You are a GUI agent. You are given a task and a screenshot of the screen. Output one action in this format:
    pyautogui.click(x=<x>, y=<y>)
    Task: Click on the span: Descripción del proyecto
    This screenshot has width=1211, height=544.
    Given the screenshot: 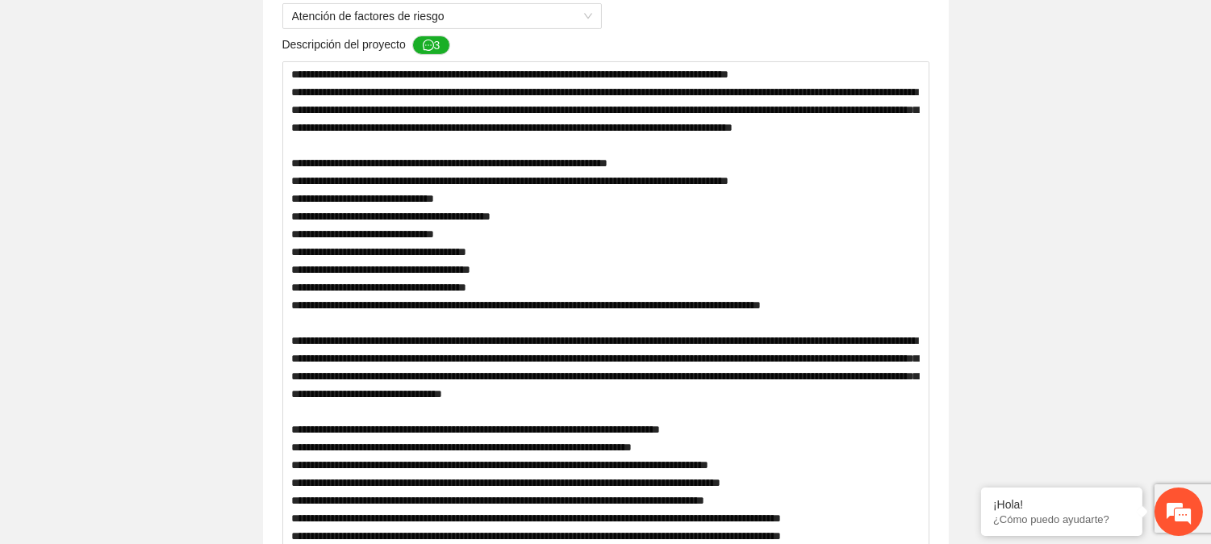 What is the action you would take?
    pyautogui.click(x=366, y=45)
    